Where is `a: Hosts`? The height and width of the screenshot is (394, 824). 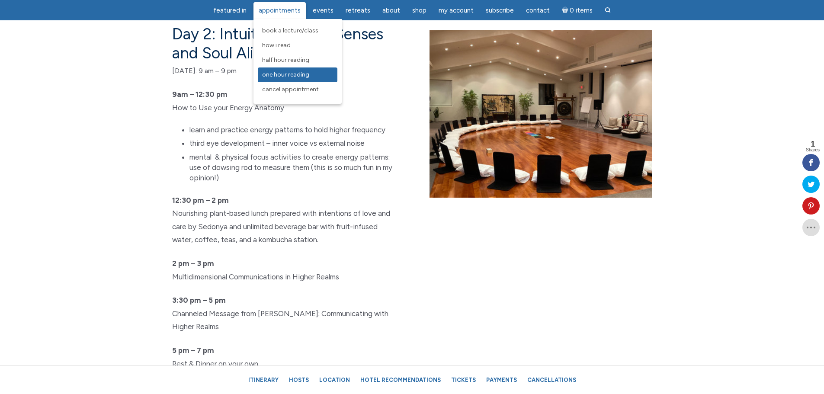 a: Hosts is located at coordinates (299, 380).